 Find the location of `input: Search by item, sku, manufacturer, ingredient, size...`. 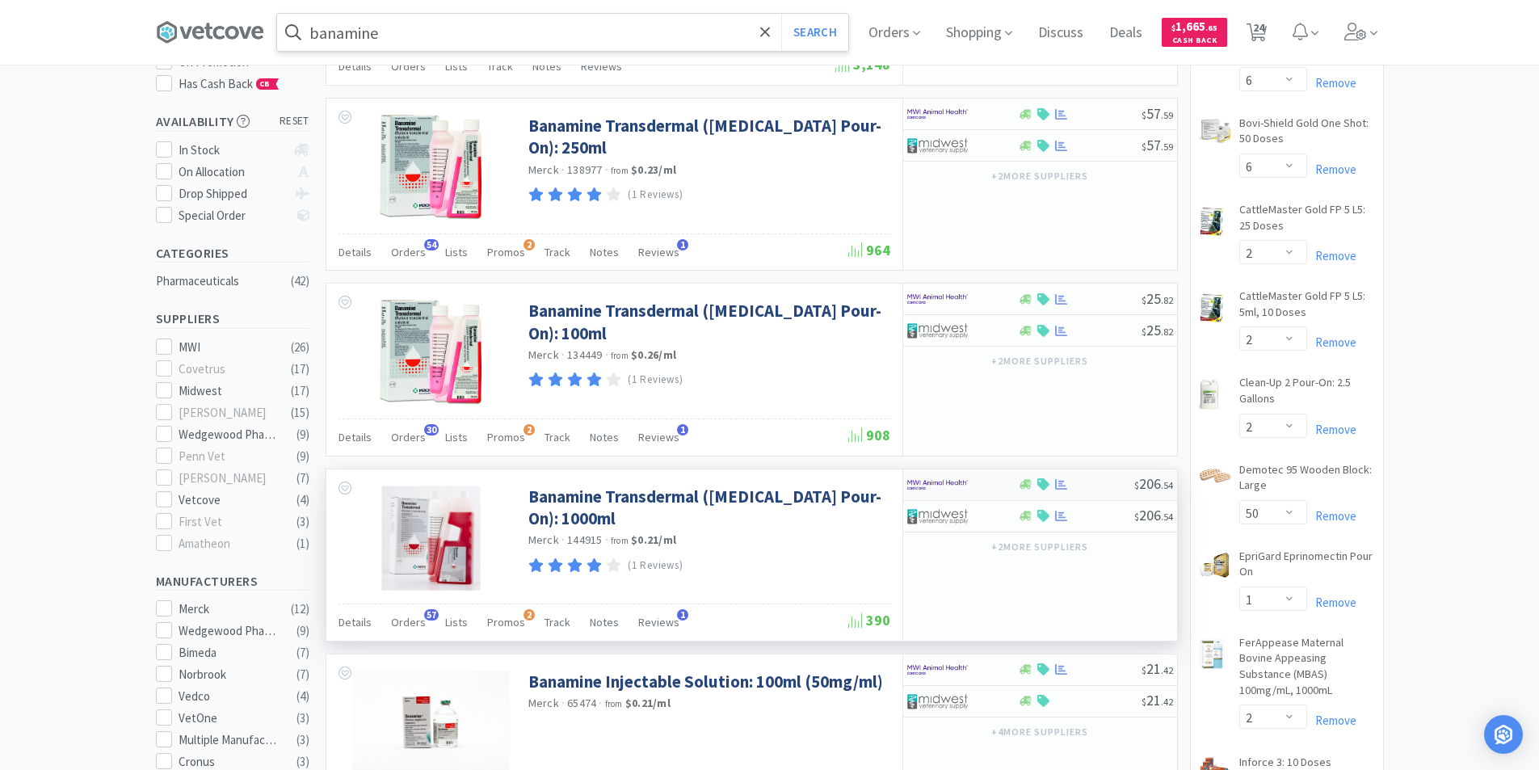

input: Search by item, sku, manufacturer, ingredient, size... is located at coordinates (562, 32).